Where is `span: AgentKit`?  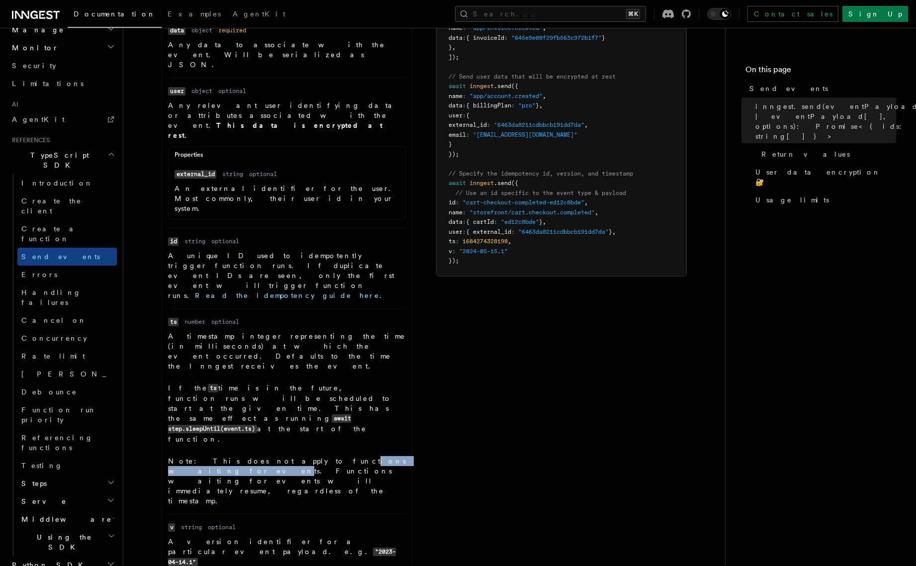 span: AgentKit is located at coordinates (259, 14).